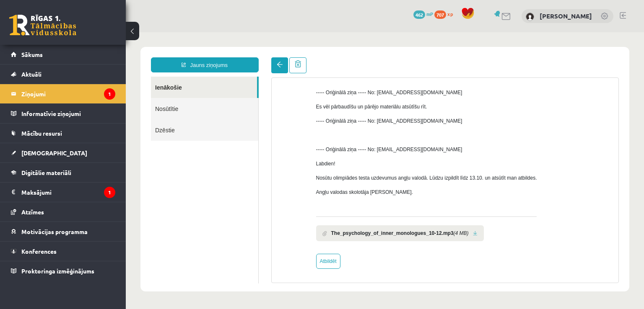  I want to click on span: Sākums, so click(32, 54).